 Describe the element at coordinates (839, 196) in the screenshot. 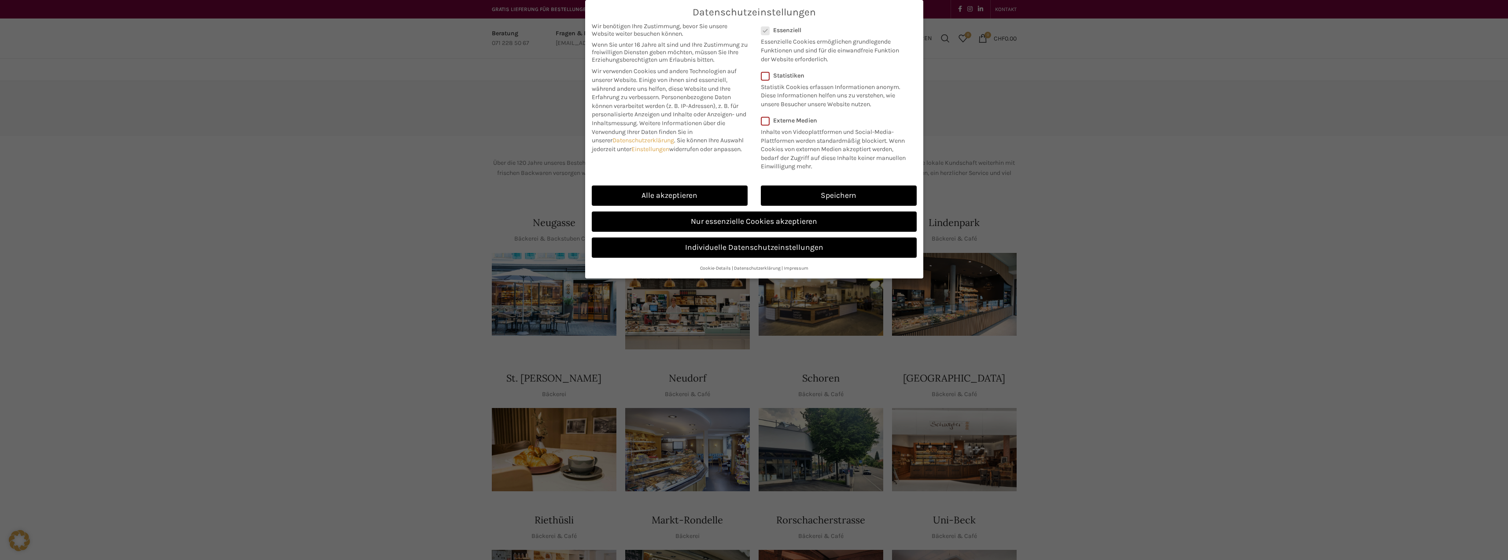

I see `a: Speichern` at that location.